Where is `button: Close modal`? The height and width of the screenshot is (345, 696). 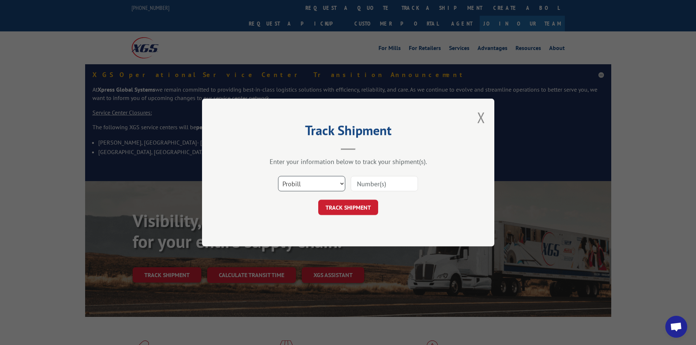
button: Close modal is located at coordinates (481, 117).